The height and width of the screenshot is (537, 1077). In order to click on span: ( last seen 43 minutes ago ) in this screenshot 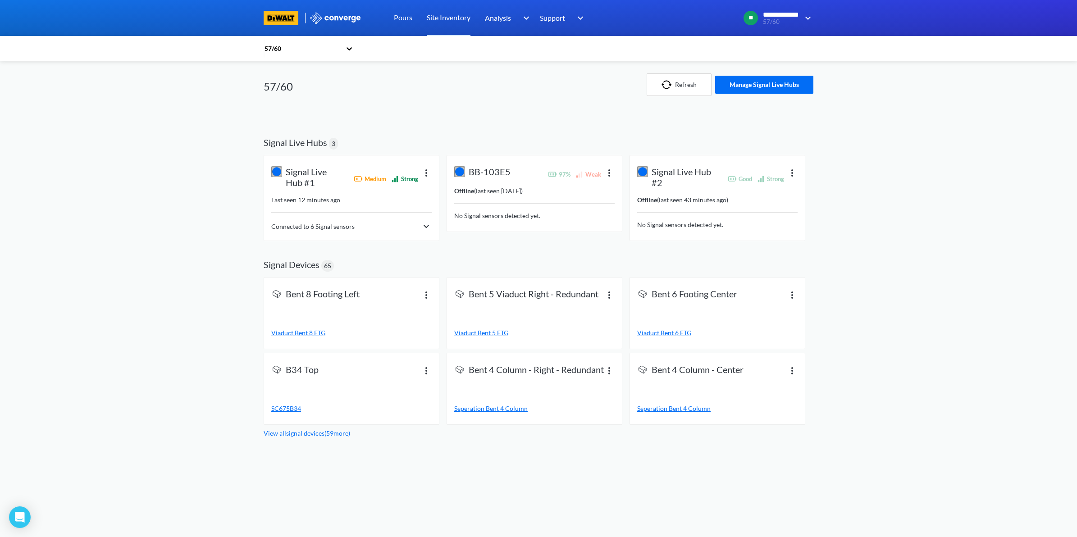, I will do `click(682, 200)`.